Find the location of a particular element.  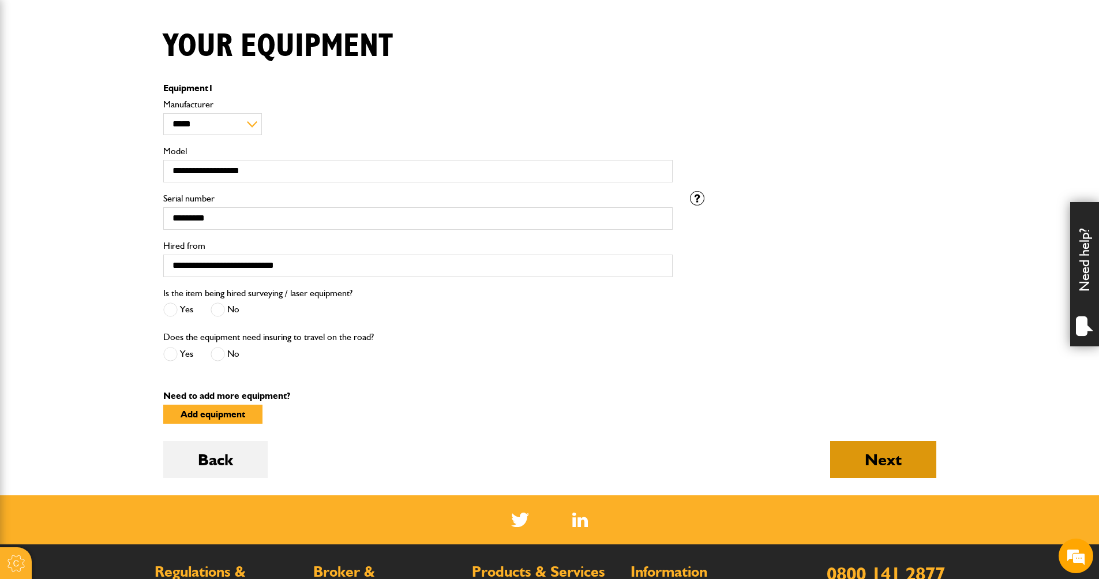

h1: Your equipment is located at coordinates (278, 46).